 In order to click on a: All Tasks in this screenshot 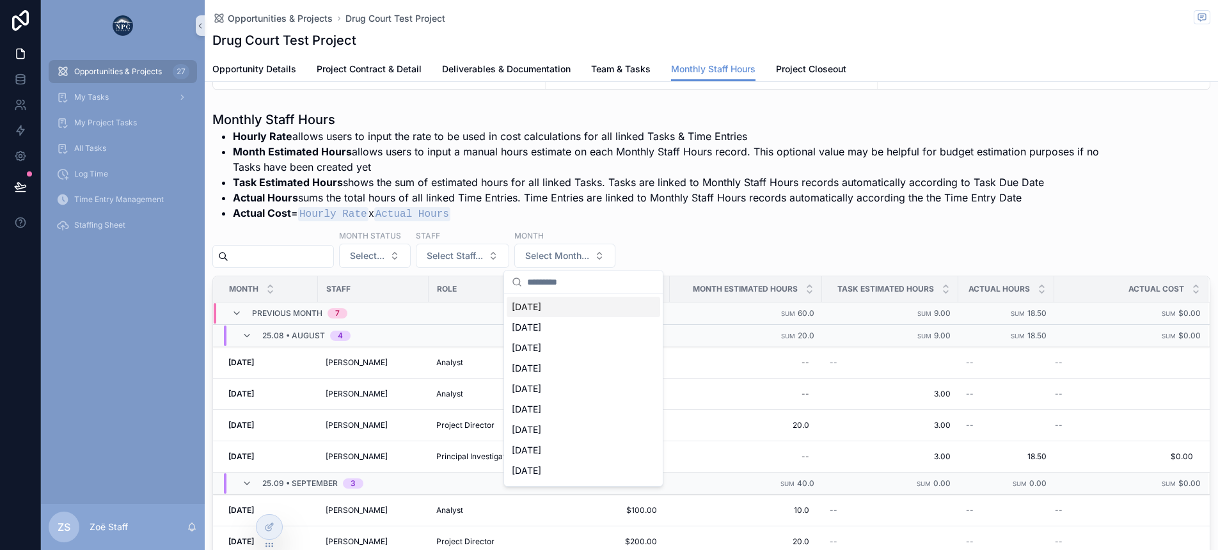, I will do `click(123, 148)`.